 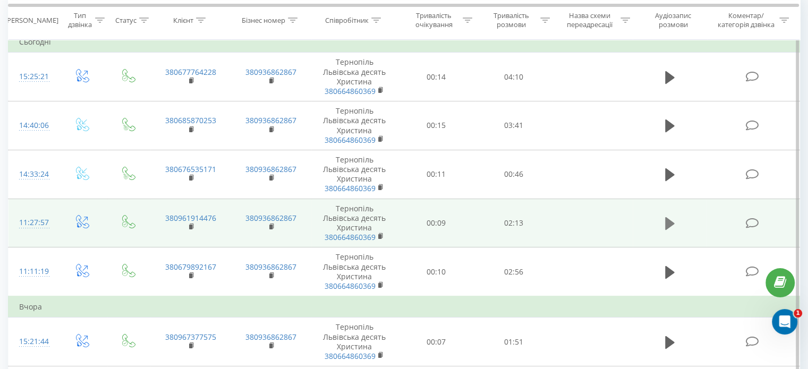 What do you see at coordinates (79, 20) in the screenshot?
I see `div: Тип дзвінка` at bounding box center [79, 20].